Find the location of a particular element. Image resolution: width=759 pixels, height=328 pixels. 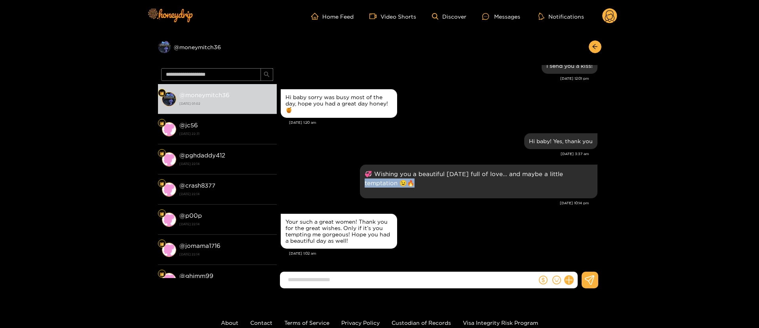

button: dollar is located at coordinates (543, 280).